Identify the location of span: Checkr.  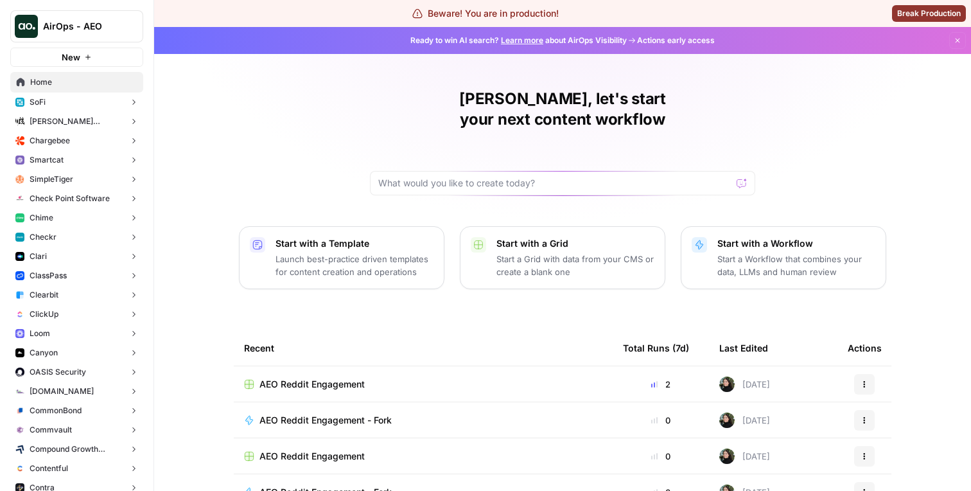
(43, 237).